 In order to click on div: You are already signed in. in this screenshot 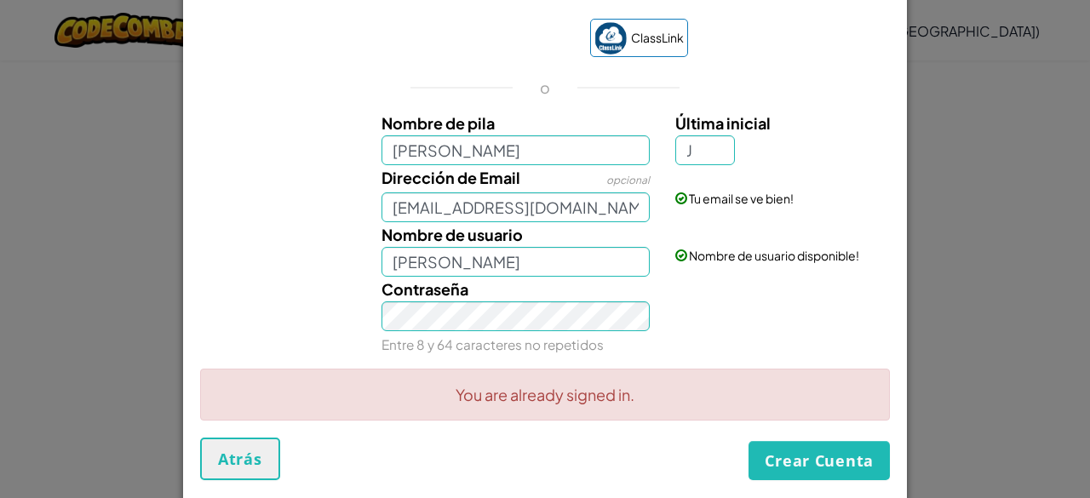, I will do `click(545, 394)`.